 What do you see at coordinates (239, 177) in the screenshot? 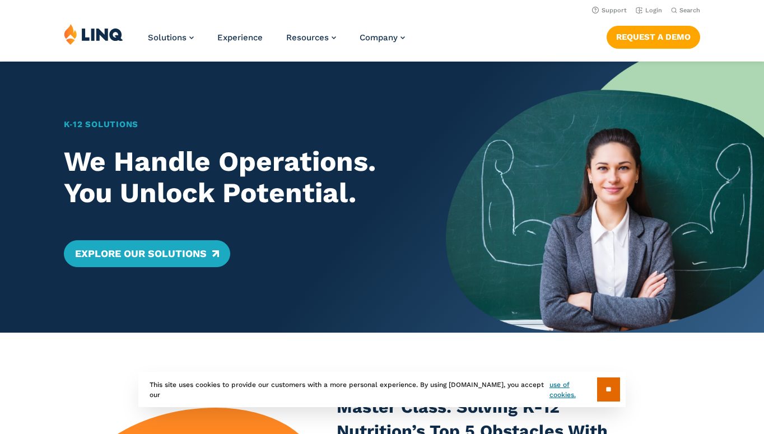
I see `h2: We Handle Operations. You Unlock Potential.` at bounding box center [239, 177].